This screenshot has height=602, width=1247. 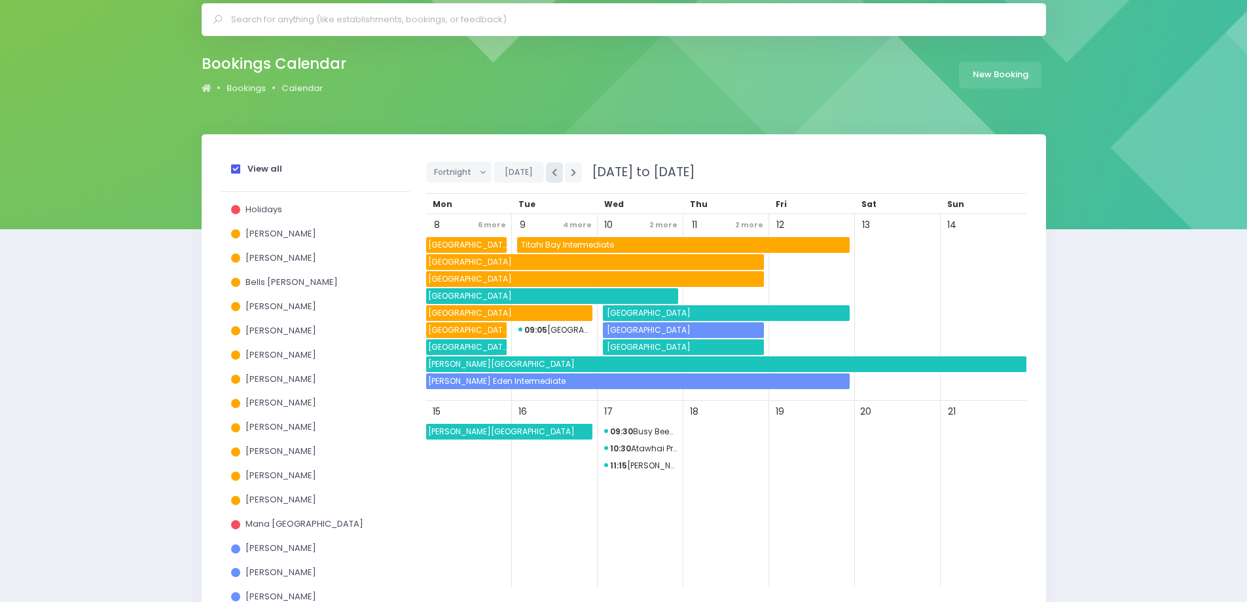 What do you see at coordinates (629, 20) in the screenshot?
I see `input: Search for anything (like establishments, bookings, or feedback)` at bounding box center [629, 20].